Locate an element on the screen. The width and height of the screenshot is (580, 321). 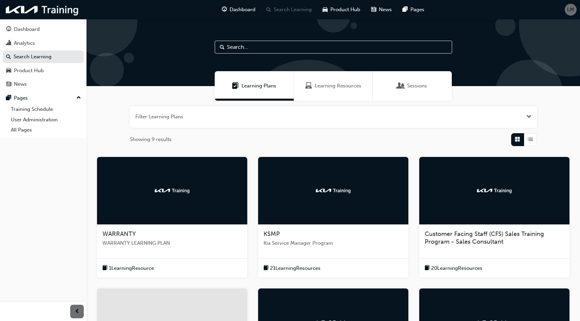
div: News is located at coordinates (20, 84).